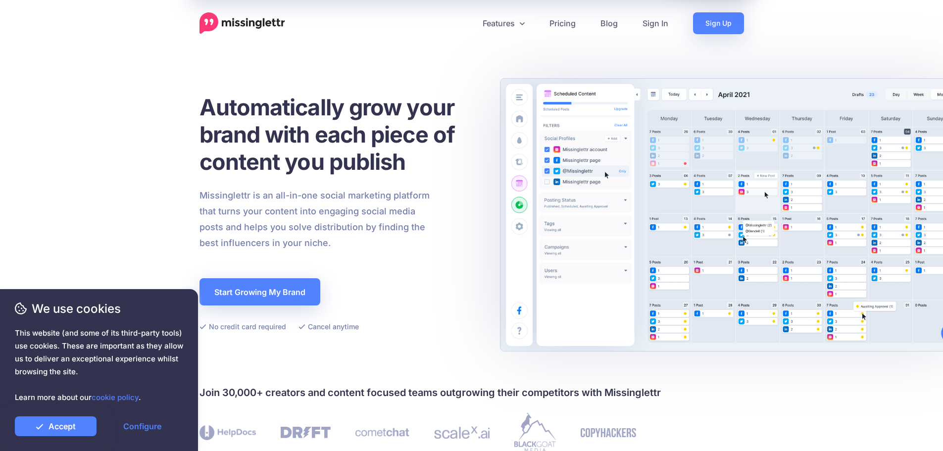 Image resolution: width=943 pixels, height=451 pixels. What do you see at coordinates (260, 292) in the screenshot?
I see `a: Start Growing My Brand` at bounding box center [260, 292].